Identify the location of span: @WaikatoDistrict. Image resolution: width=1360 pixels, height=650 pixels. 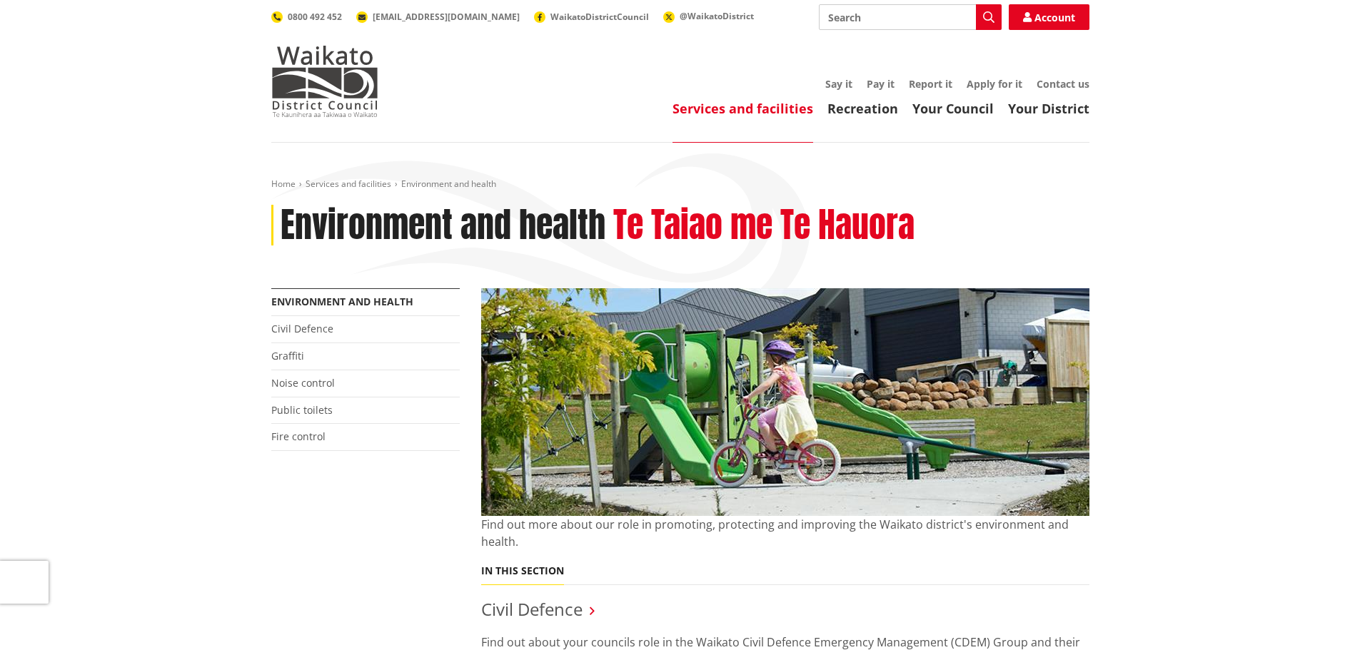
(717, 16).